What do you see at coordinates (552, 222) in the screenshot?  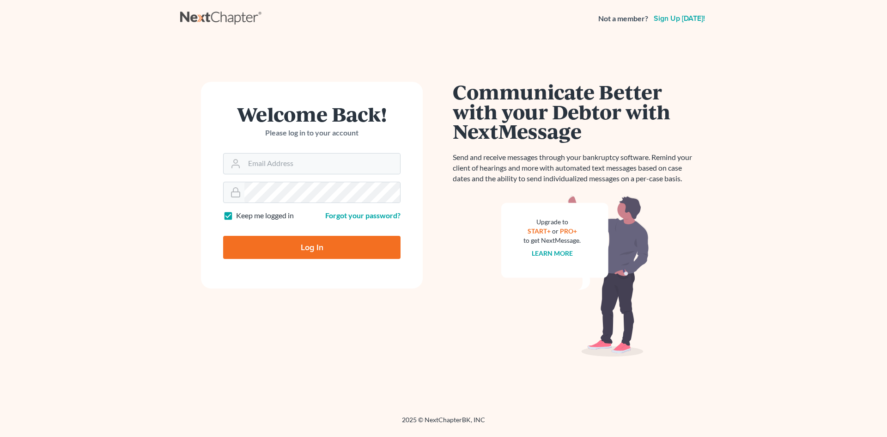 I see `div: Upgrade to` at bounding box center [552, 222].